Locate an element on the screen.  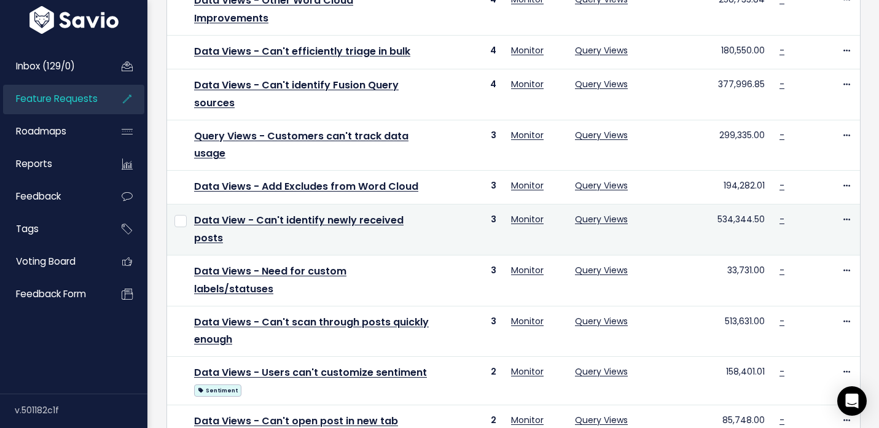
td: 158,401.01 is located at coordinates (713, 381).